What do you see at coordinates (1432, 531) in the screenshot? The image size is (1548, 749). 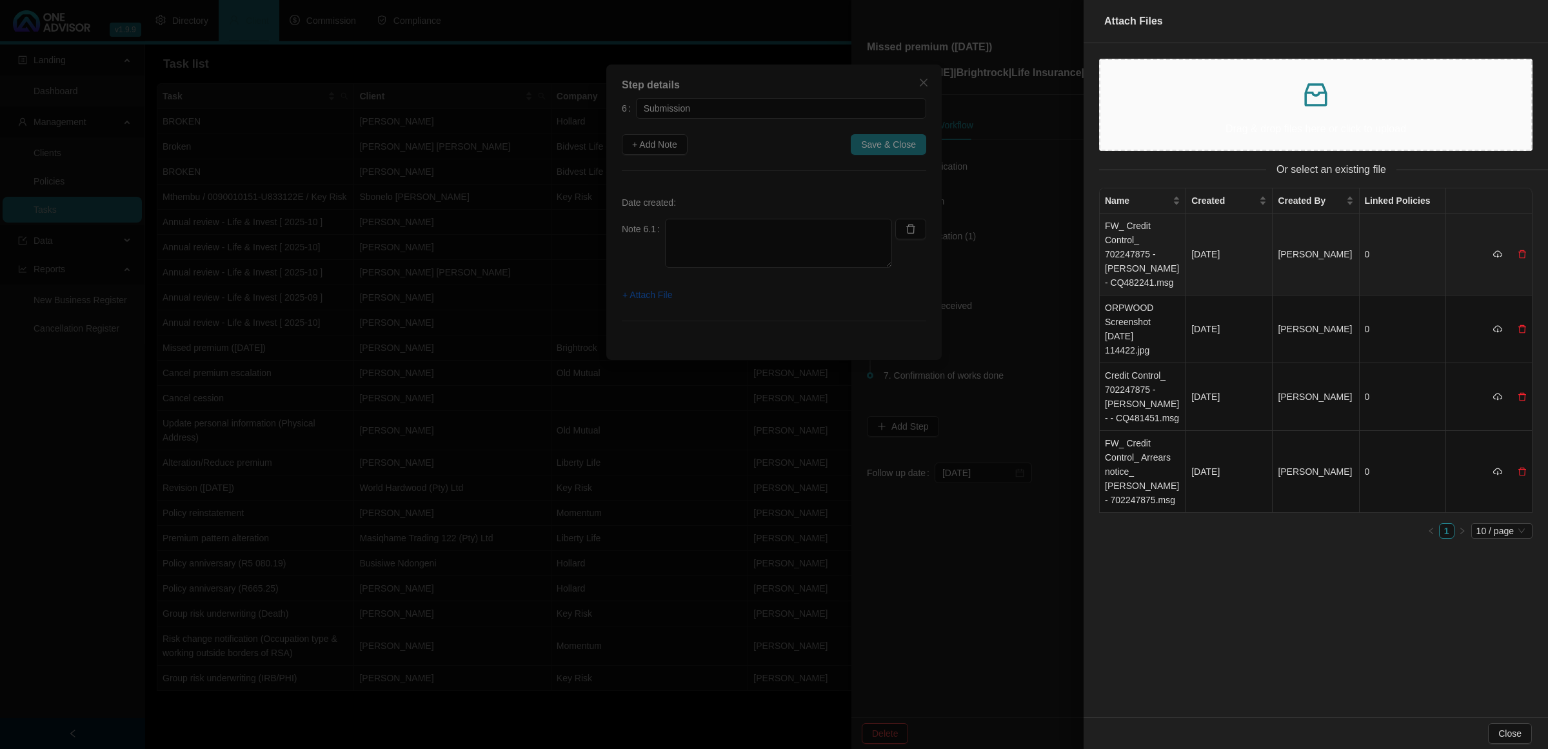 I see `span: left` at bounding box center [1432, 531].